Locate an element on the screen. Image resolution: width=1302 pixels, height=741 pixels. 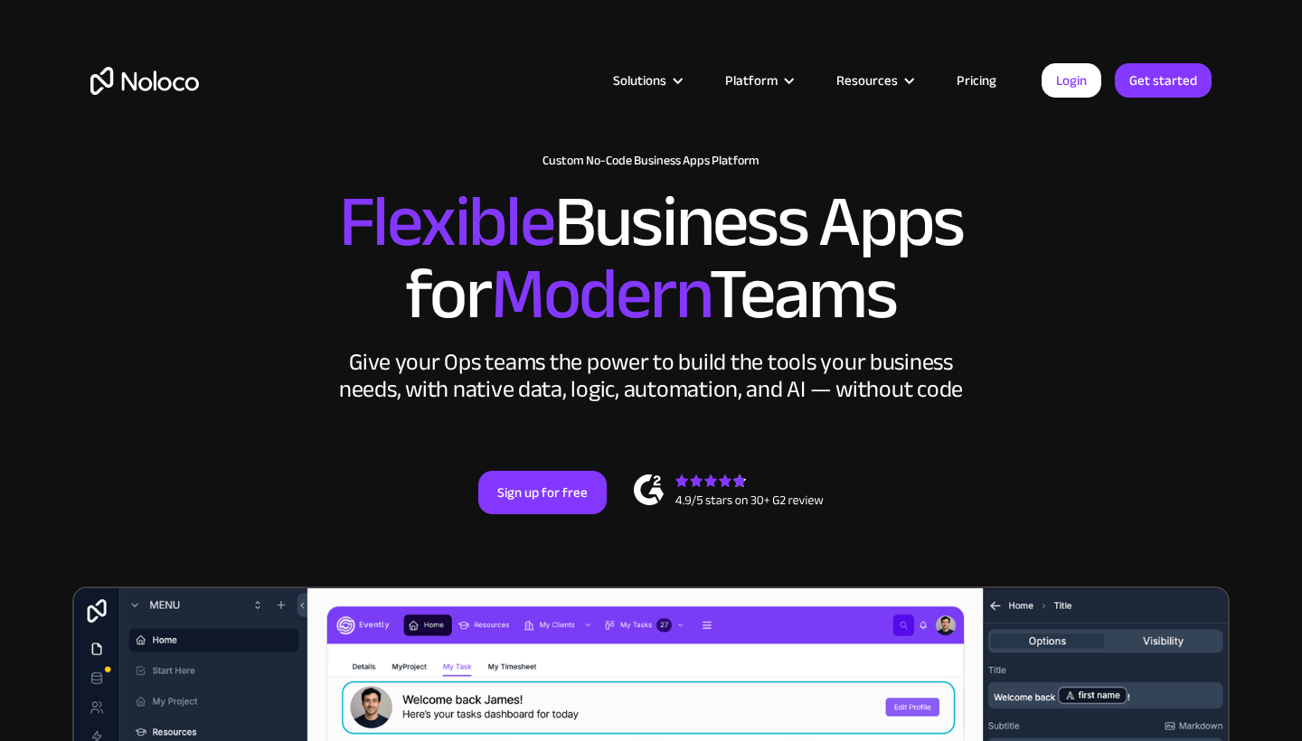
a: Get started is located at coordinates (1162, 80).